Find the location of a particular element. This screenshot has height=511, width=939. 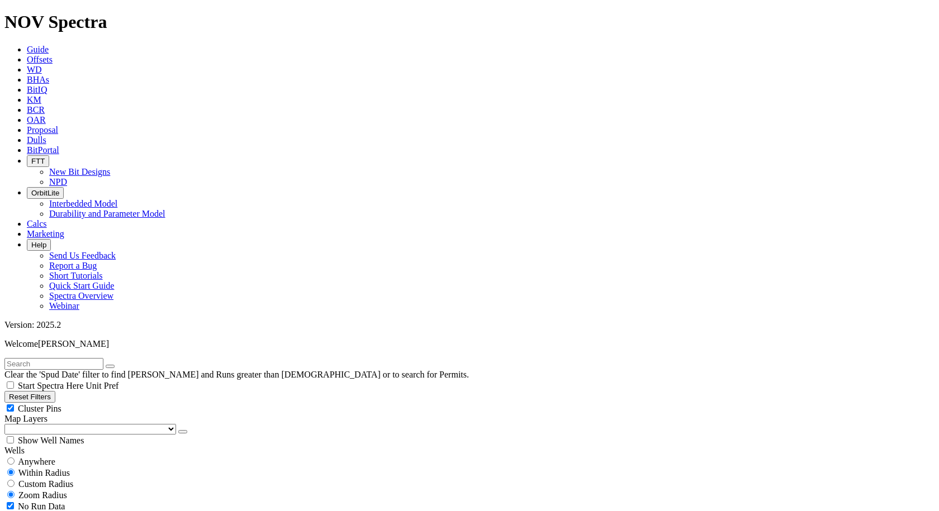

a: Proposal is located at coordinates (42, 130).